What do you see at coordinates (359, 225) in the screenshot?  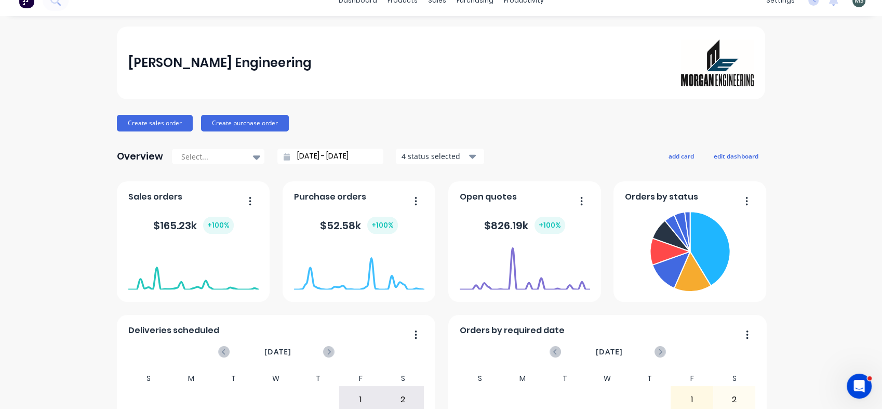 I see `div: $ 52.58k` at bounding box center [359, 225].